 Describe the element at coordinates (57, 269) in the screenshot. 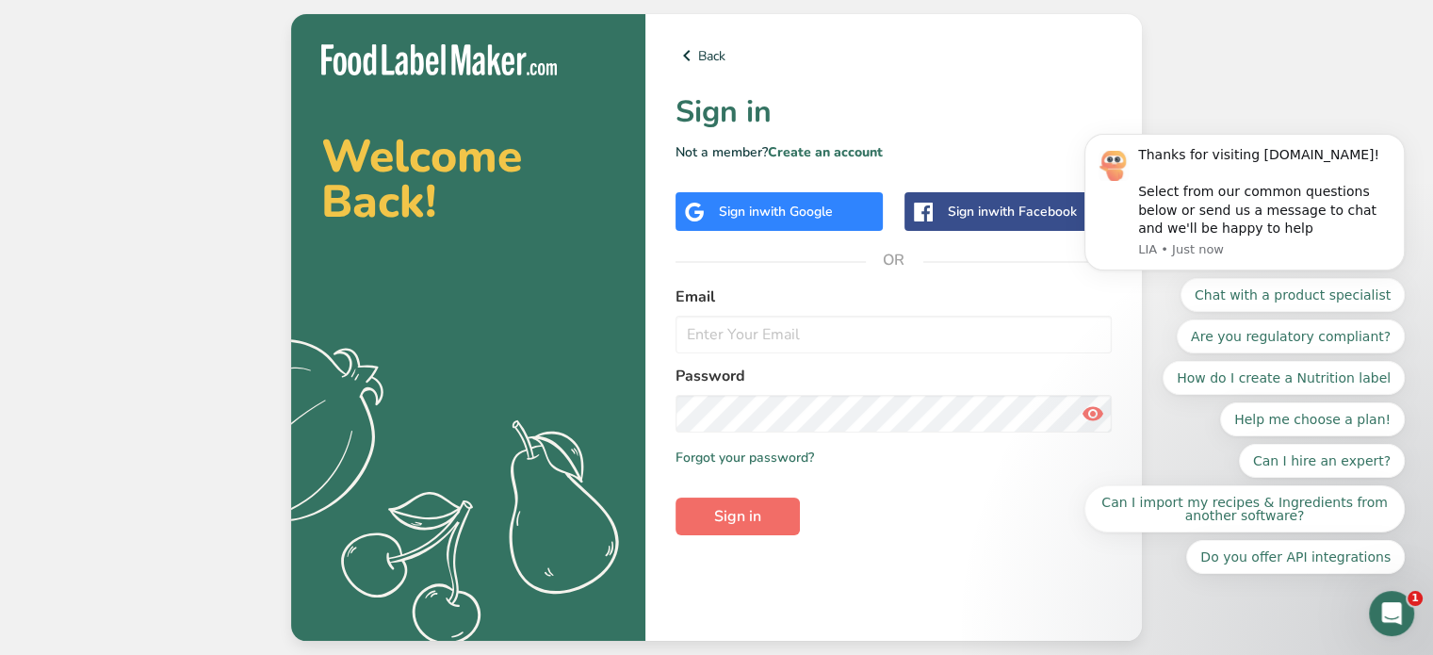

I see `img: Profile image for LIA` at that location.